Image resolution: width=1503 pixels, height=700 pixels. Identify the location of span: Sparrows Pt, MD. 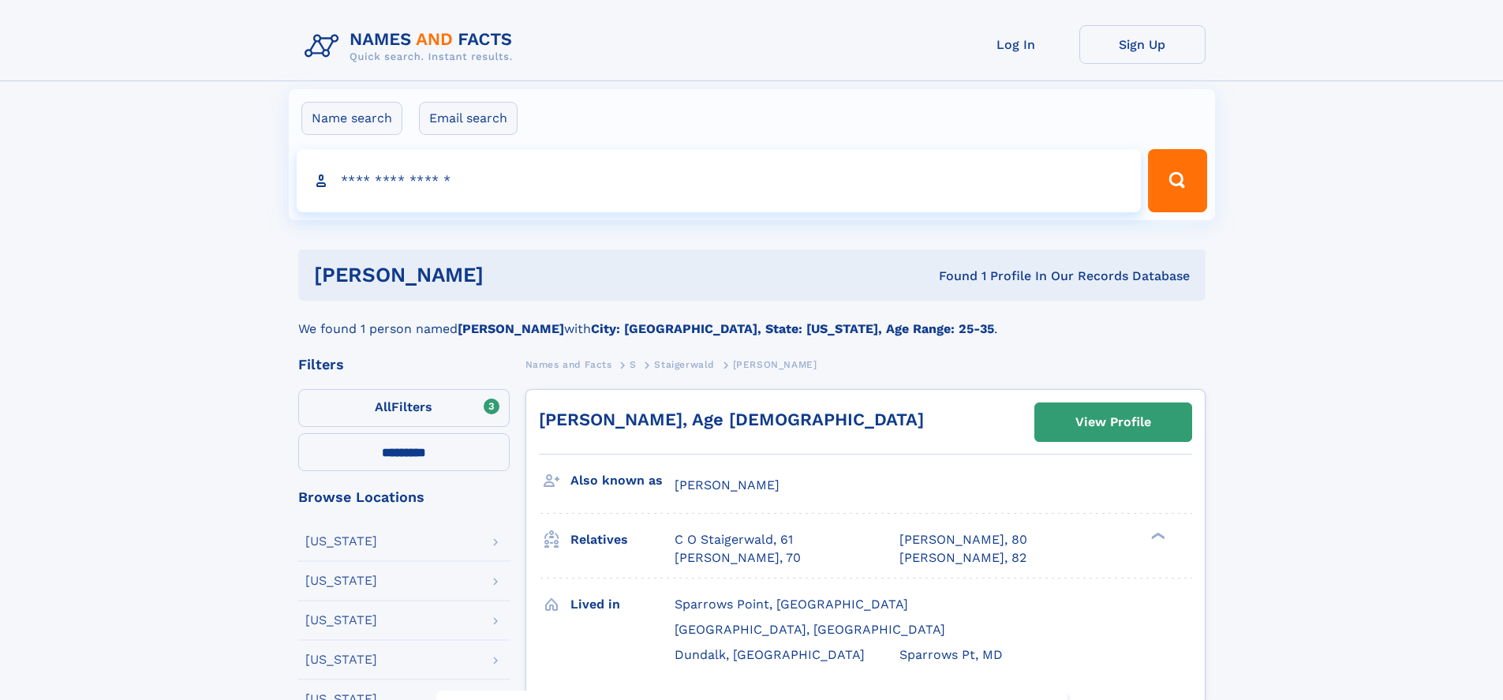
(951, 654).